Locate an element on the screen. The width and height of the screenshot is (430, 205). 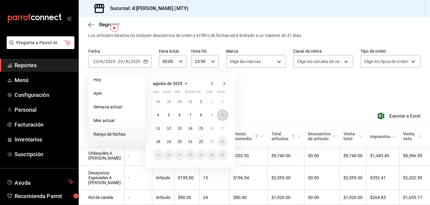
button: 29 de agosto de 2025 is located at coordinates (201, 155).